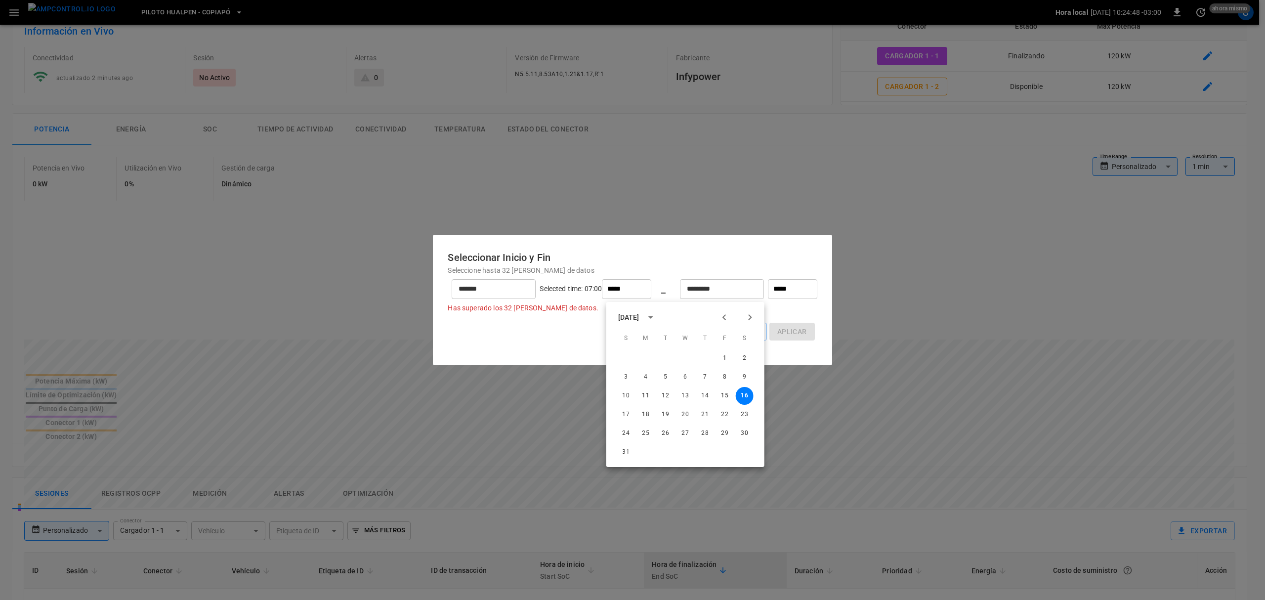 The image size is (1265, 600). Describe the element at coordinates (665, 338) in the screenshot. I see `span: Tuesday` at that location.